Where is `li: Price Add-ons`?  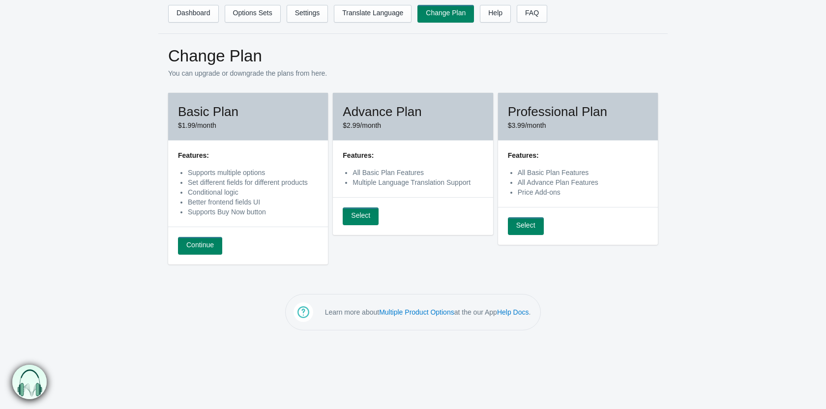
li: Price Add-ons is located at coordinates (582, 192).